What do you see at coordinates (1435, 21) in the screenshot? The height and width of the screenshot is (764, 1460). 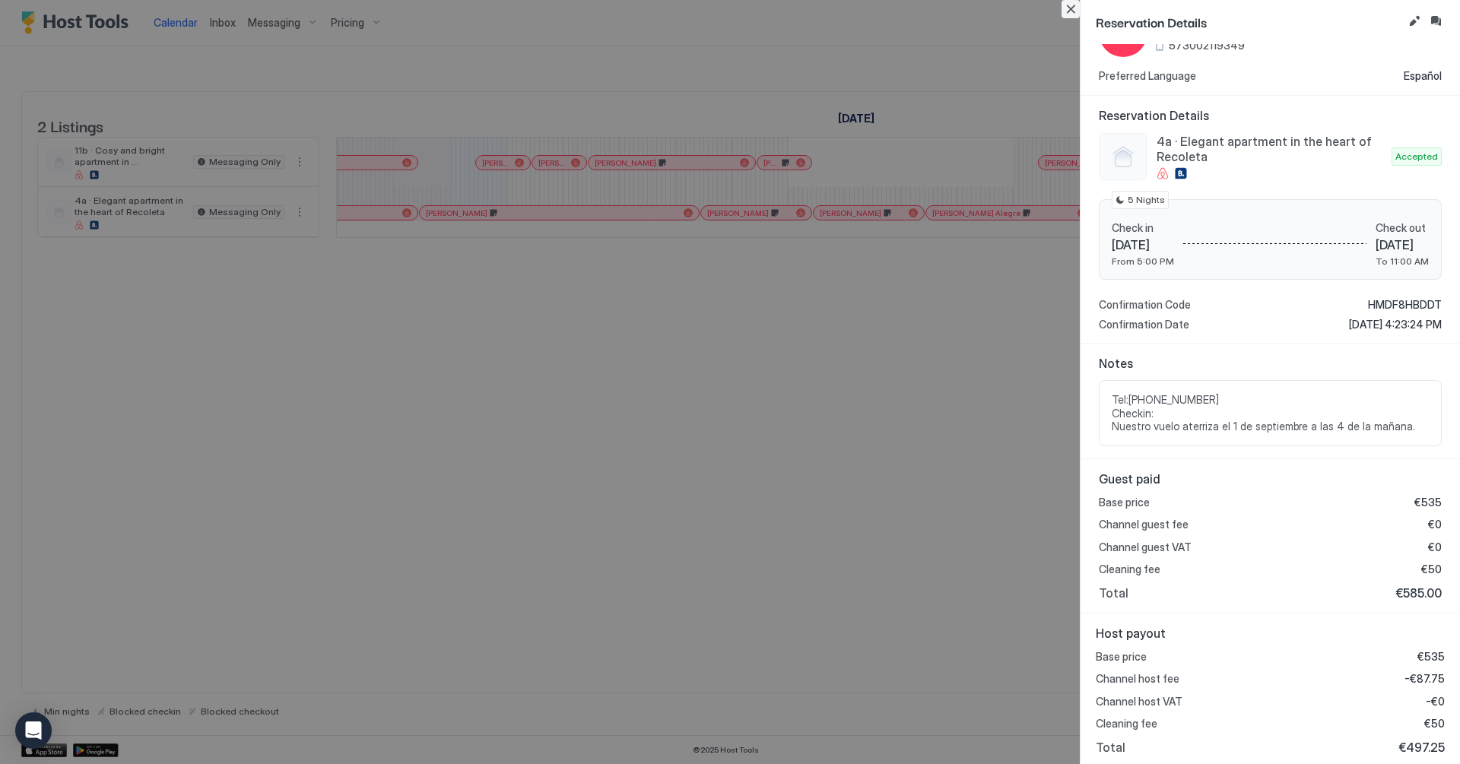 I see `button: Inbox` at bounding box center [1435, 21].